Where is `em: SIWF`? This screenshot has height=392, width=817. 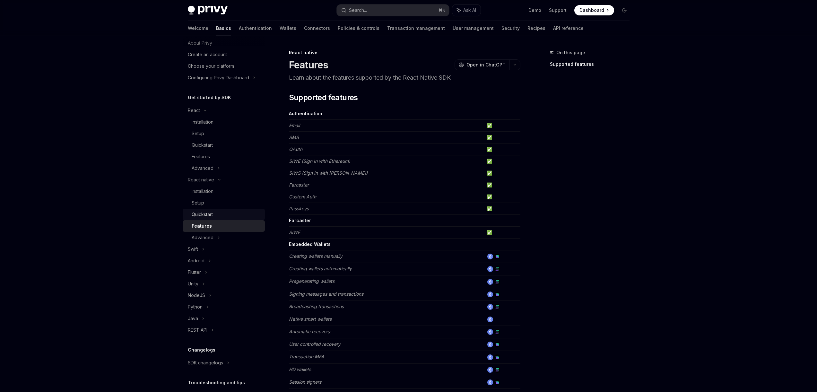
em: SIWF is located at coordinates (294, 232).